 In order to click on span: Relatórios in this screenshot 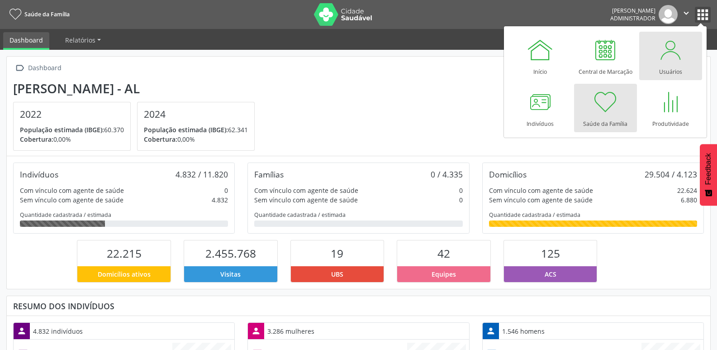, I will do `click(80, 40)`.